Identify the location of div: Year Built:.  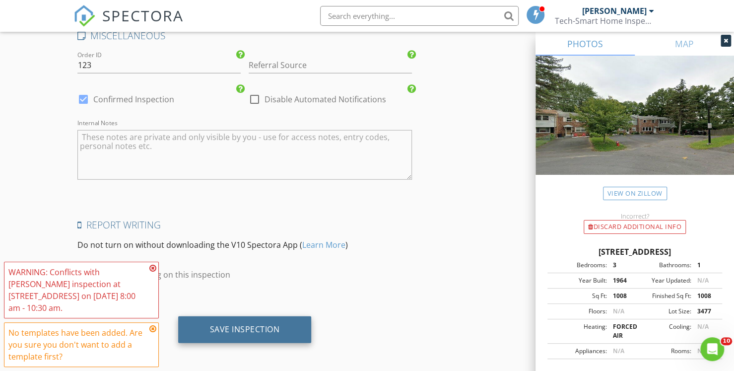
(578, 280).